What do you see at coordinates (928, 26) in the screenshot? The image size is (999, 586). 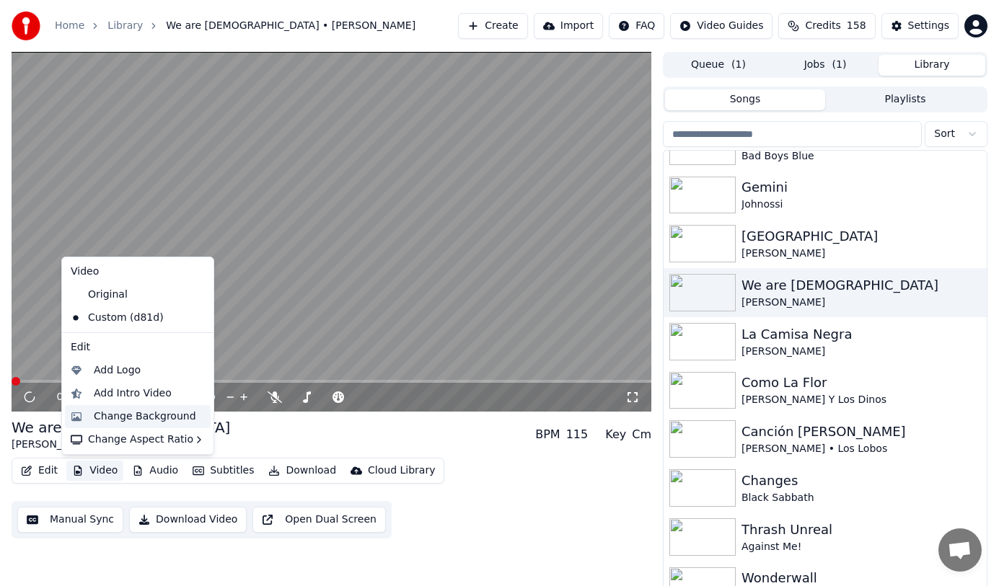 I see `div: Settings` at bounding box center [928, 26].